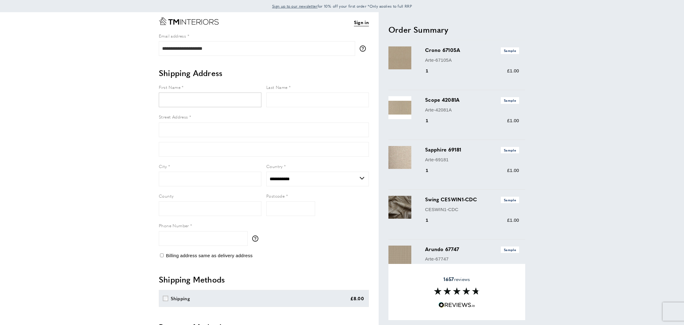  Describe the element at coordinates (357, 298) in the screenshot. I see `div: £8.00` at that location.